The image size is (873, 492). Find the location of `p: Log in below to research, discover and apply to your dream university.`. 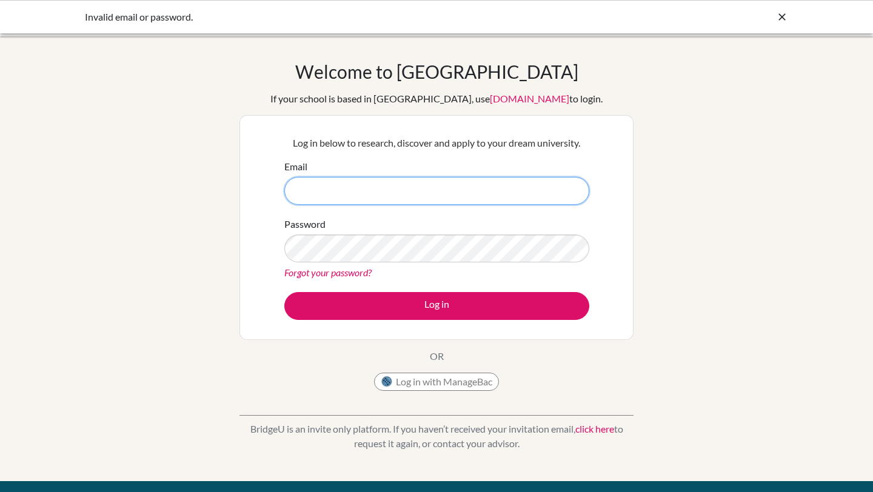

p: Log in below to research, discover and apply to your dream university. is located at coordinates (436, 143).